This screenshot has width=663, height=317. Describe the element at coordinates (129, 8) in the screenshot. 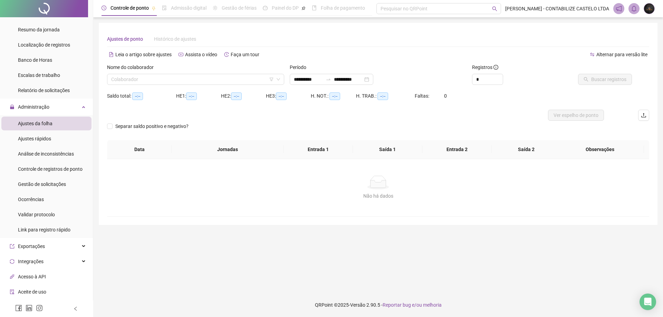

I see `span: Controle de ponto` at that location.